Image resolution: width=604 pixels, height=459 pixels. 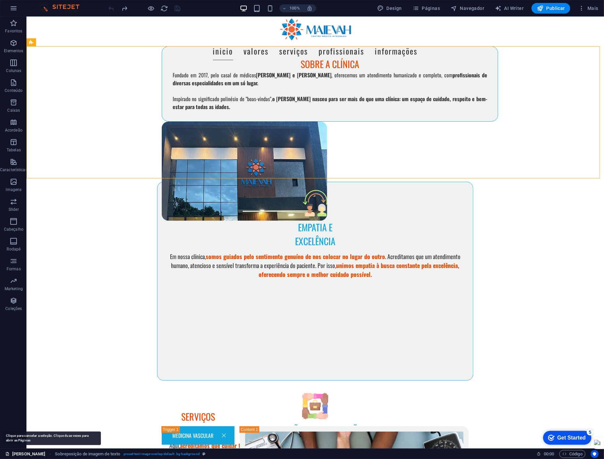 I want to click on p: Tabelas, so click(x=14, y=150).